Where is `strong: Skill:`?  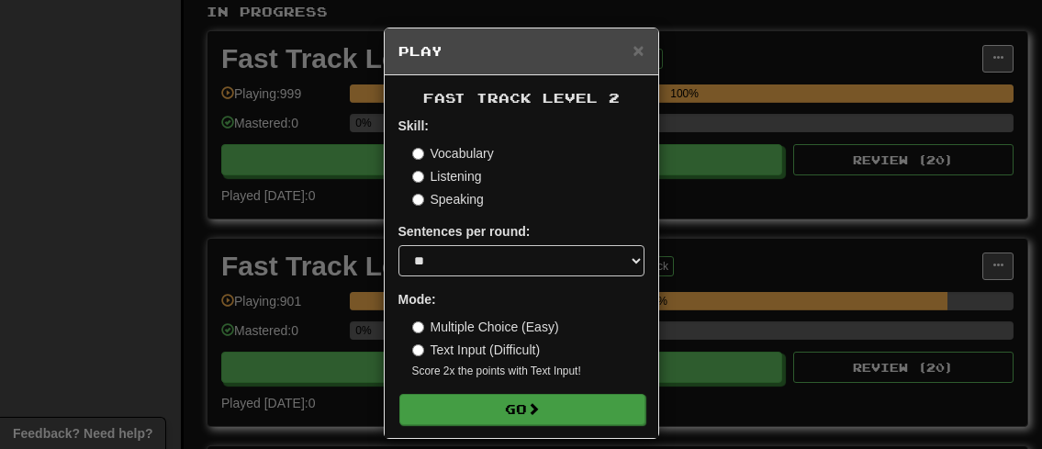 strong: Skill: is located at coordinates (413, 126).